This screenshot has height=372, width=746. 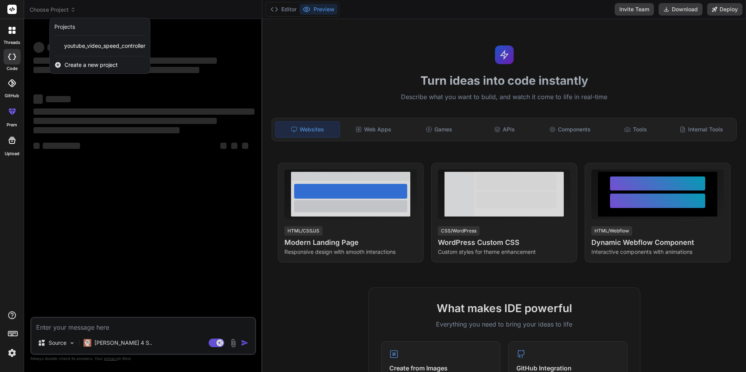 I want to click on span: youtube_video_speed_controller, so click(x=105, y=46).